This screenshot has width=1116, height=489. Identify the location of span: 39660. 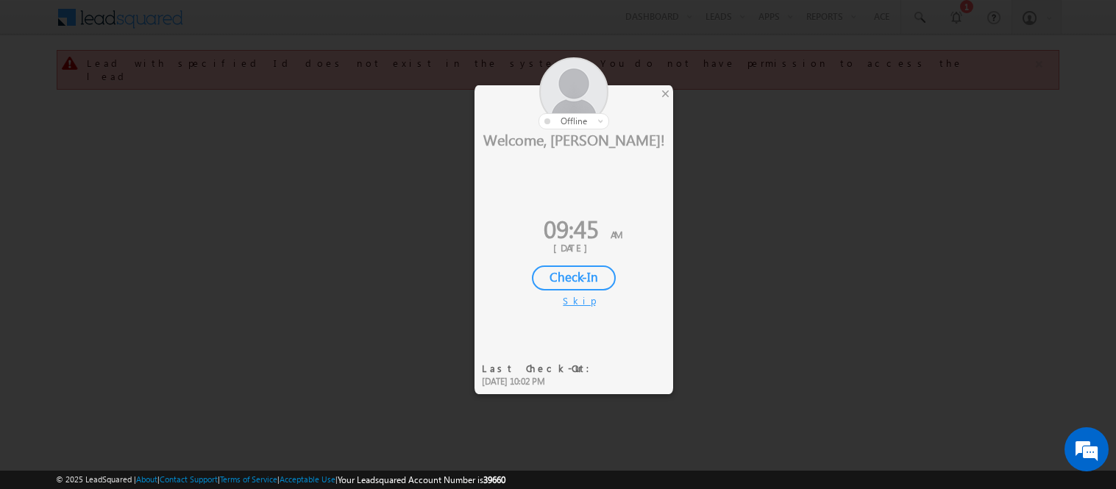
(494, 480).